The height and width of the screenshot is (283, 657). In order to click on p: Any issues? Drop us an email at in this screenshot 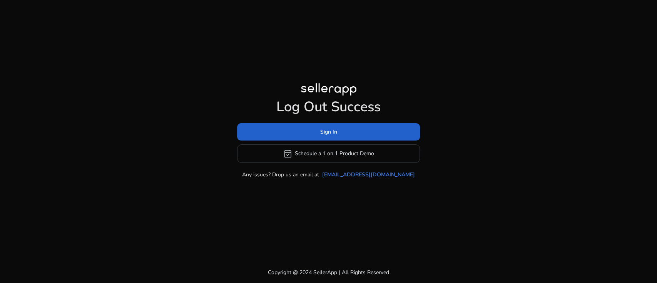, I will do `click(280, 174)`.